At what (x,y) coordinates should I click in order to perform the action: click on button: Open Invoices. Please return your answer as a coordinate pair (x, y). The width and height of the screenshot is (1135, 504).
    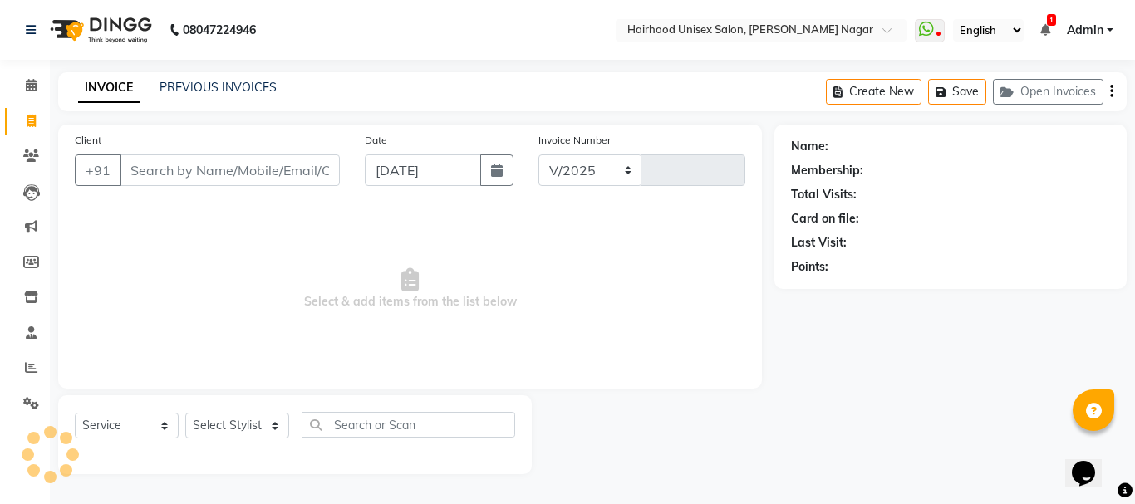
    Looking at the image, I should click on (1048, 91).